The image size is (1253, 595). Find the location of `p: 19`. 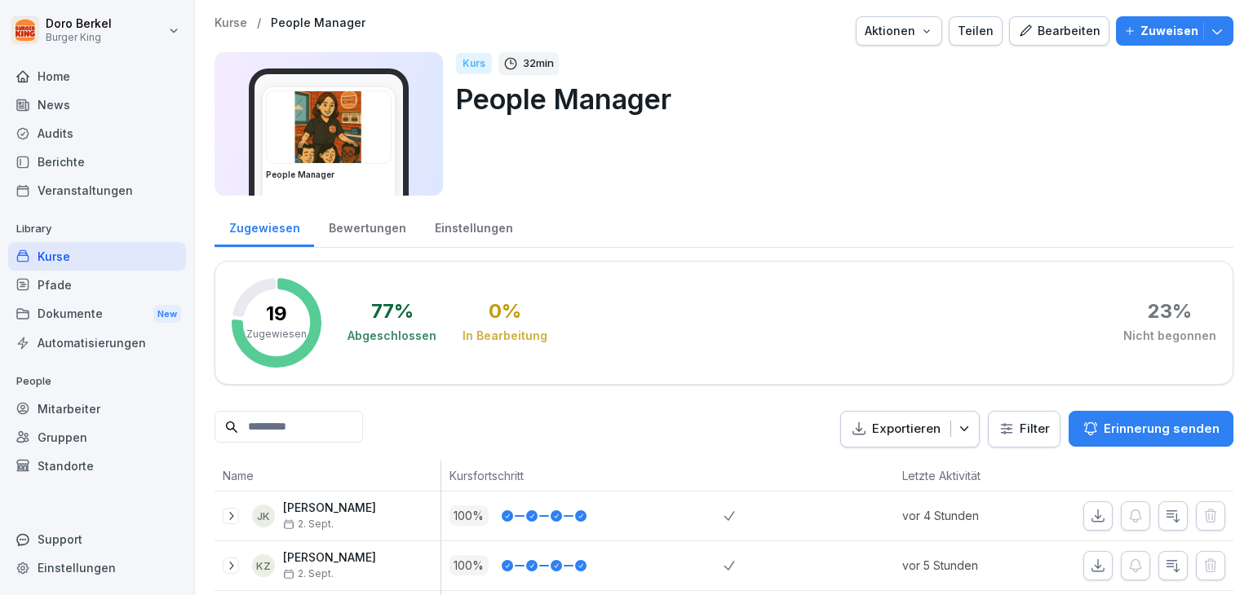

p: 19 is located at coordinates (276, 314).